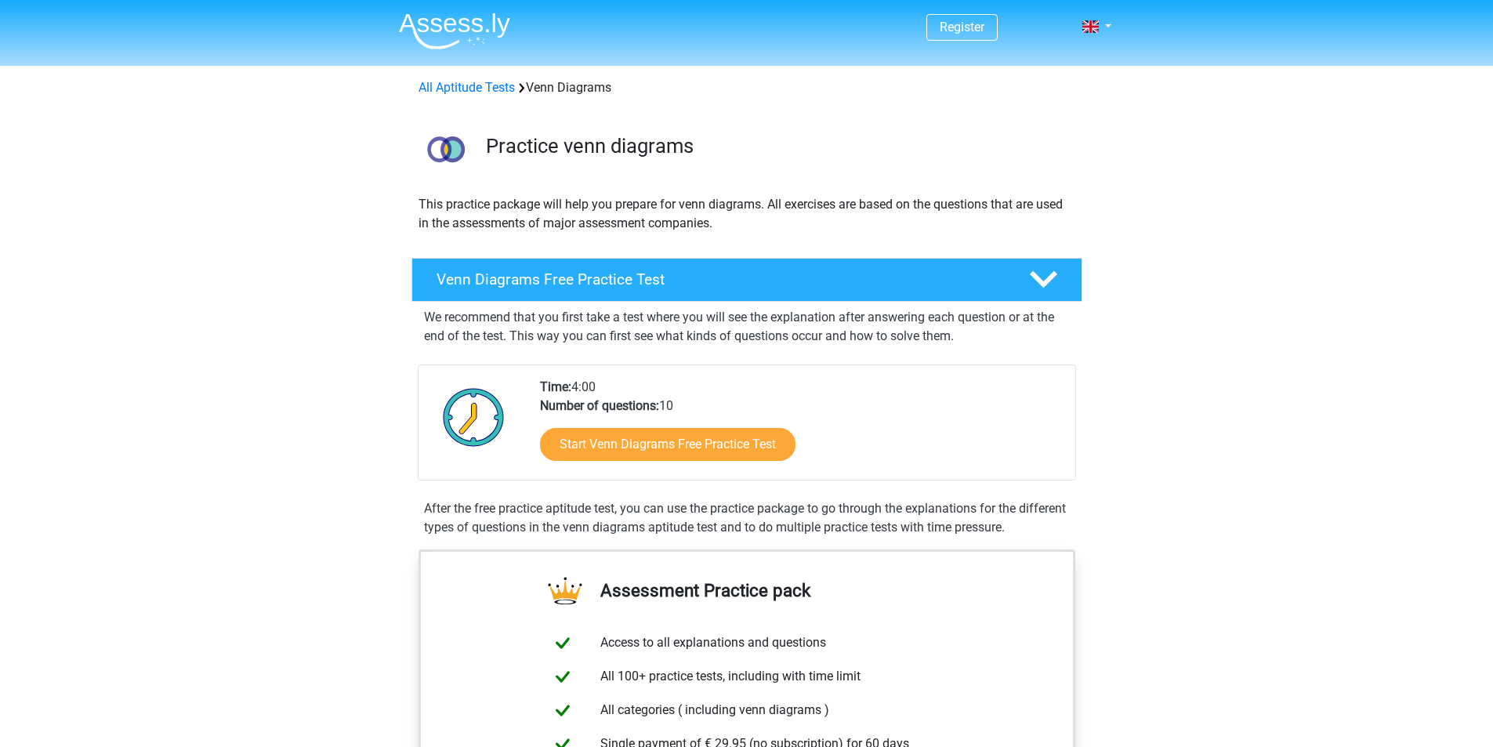  I want to click on b: Number of questions:, so click(600, 405).